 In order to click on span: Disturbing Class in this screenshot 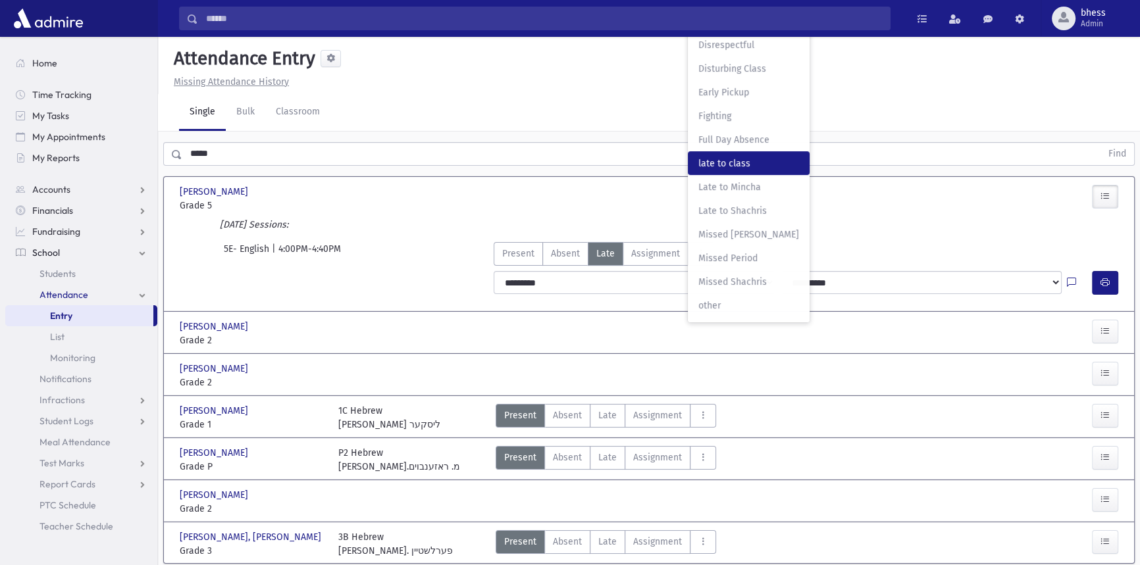, I will do `click(748, 68)`.